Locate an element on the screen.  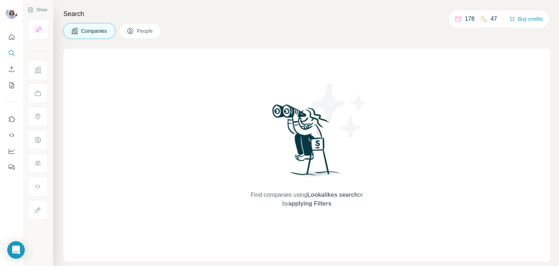
p: 178 is located at coordinates (469, 19).